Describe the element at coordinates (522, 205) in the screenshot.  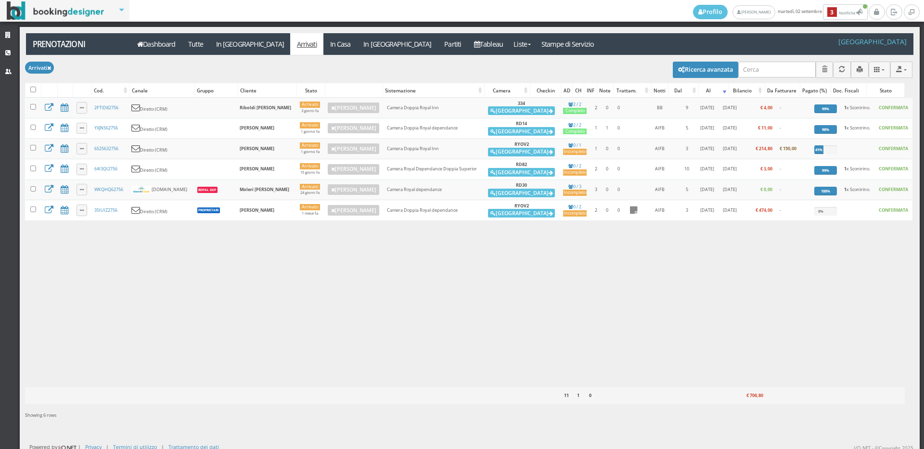
I see `b: RYOV2` at that location.